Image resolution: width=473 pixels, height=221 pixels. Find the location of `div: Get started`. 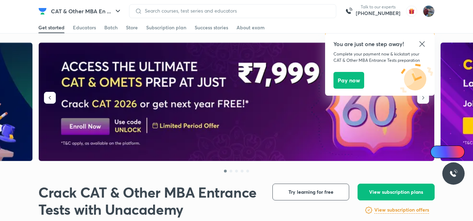

div: Get started is located at coordinates (51, 28).